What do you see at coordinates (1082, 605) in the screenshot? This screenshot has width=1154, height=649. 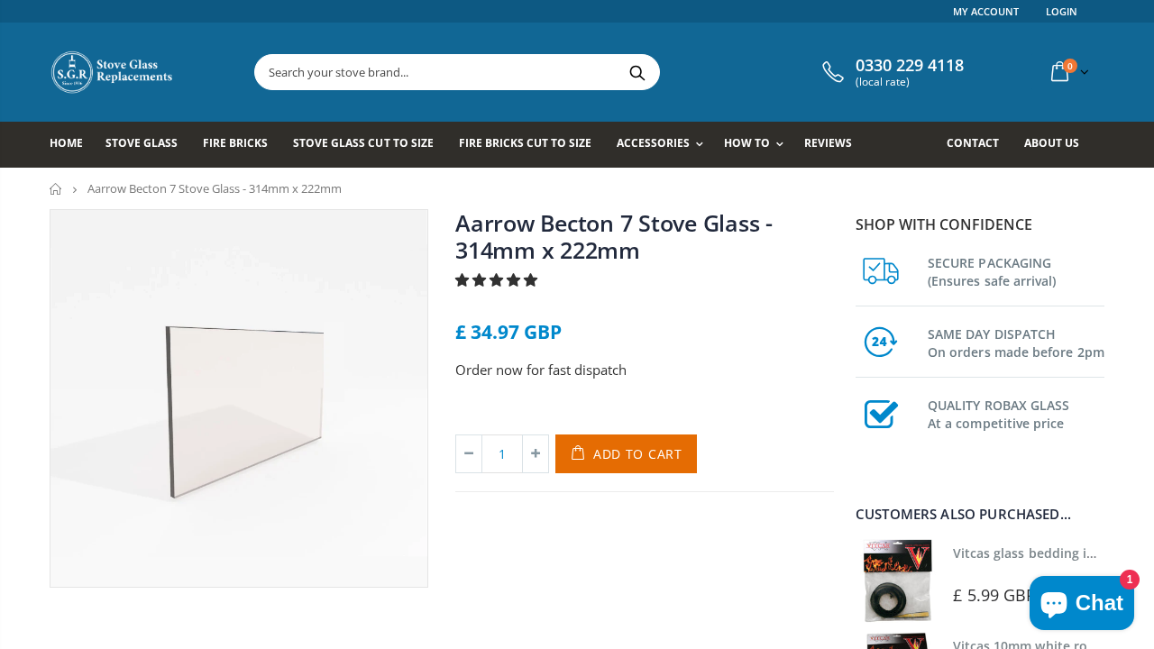 I see `inbox-online-store-chat: Shopify online store chat` at bounding box center [1082, 605].